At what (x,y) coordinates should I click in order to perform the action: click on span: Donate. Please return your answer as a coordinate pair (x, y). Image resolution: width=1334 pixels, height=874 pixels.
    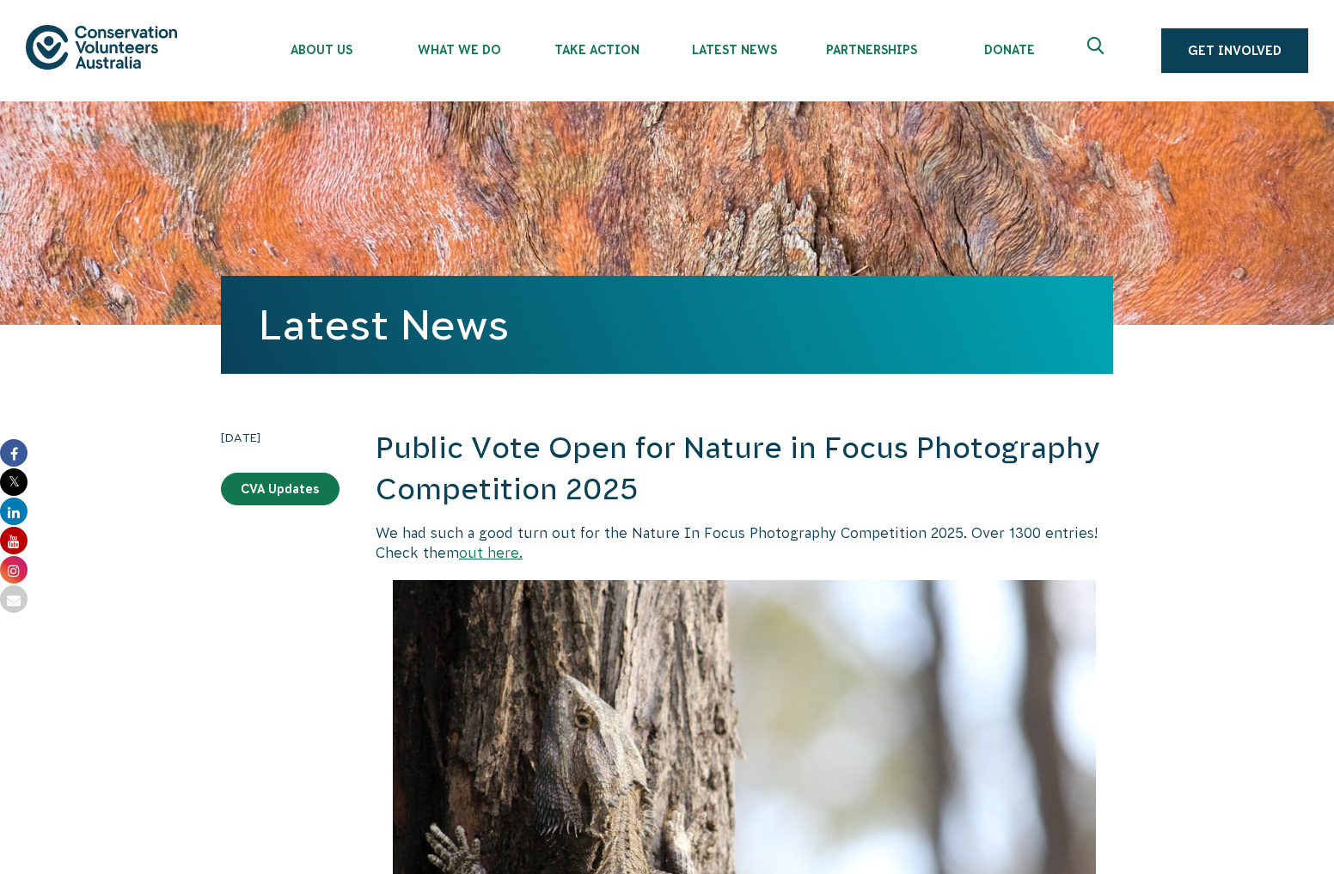
    Looking at the image, I should click on (1009, 50).